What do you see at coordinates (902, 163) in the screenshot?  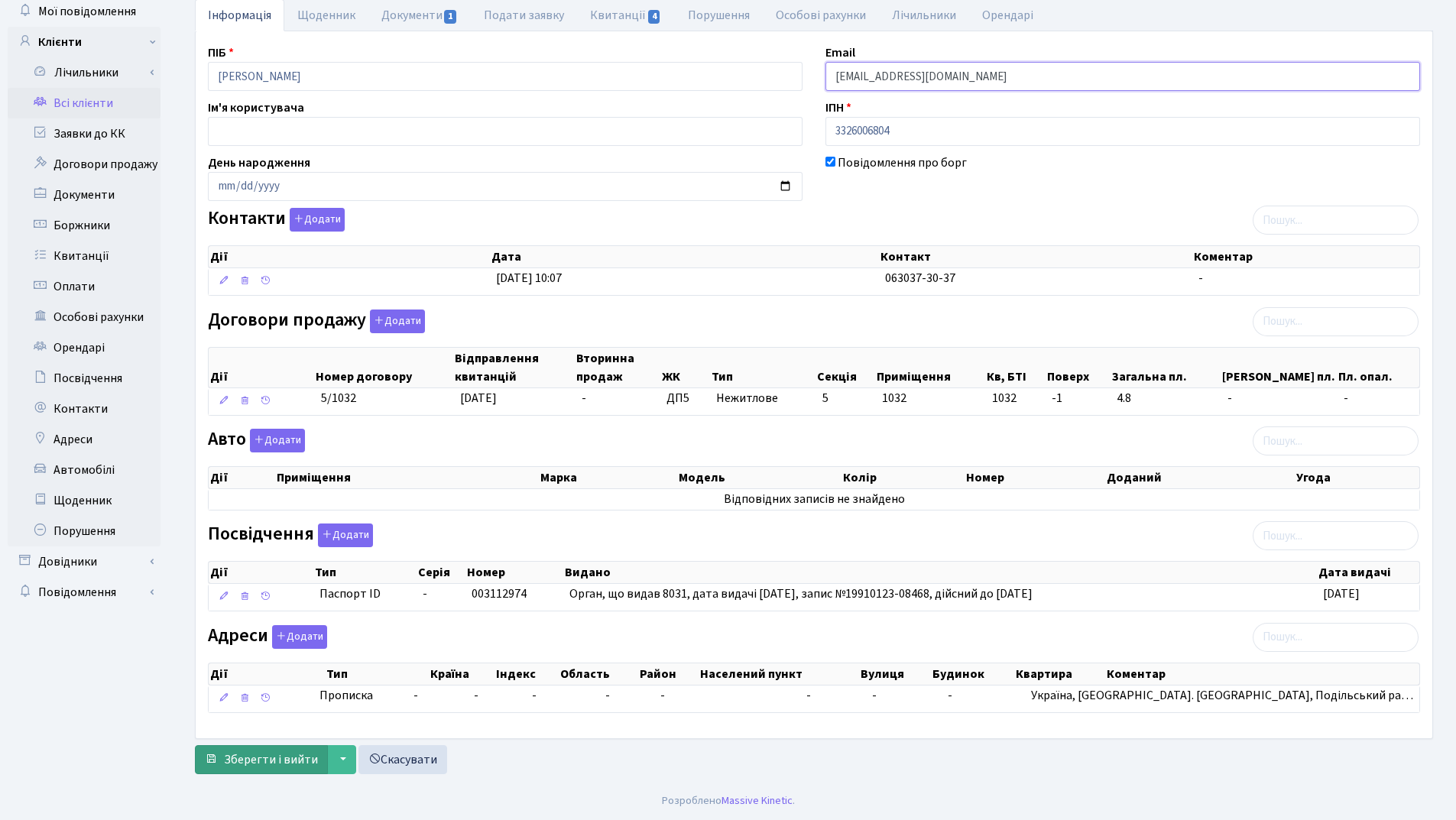 I see `label: Повідомлення про борг` at bounding box center [902, 163].